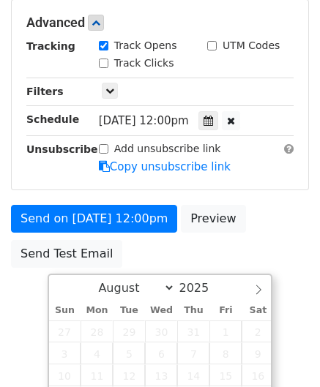 This screenshot has width=320, height=387. Describe the element at coordinates (213, 219) in the screenshot. I see `a: Preview` at that location.